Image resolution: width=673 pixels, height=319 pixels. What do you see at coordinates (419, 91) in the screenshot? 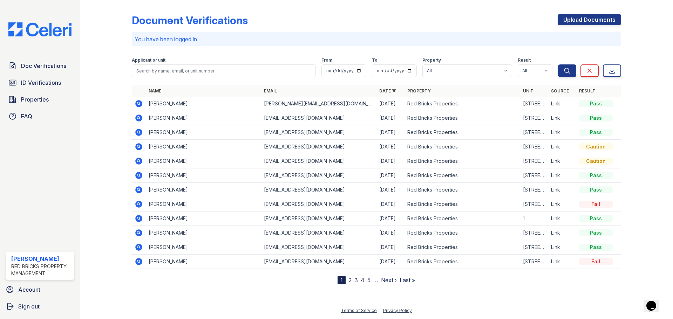
I see `a: Property` at bounding box center [419, 91].